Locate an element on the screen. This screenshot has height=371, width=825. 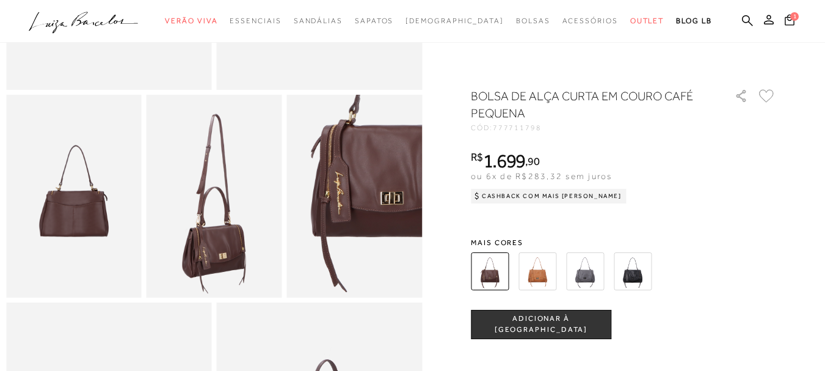
img: BOLSA DE ALÇA CURTA EM COURO CARAMELO PEQUENA is located at coordinates (538, 271).